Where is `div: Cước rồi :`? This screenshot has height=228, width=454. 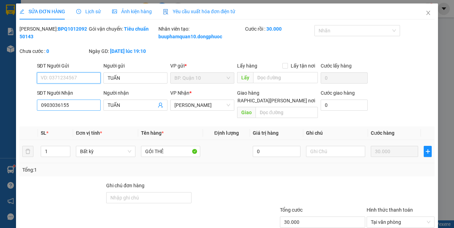
div: Cước rồi : is located at coordinates (279, 29).